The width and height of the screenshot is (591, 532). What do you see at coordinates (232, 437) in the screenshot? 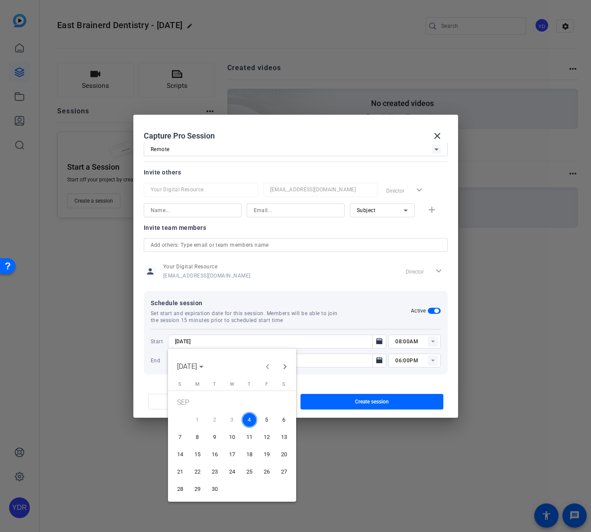
I see `span: 10` at bounding box center [232, 437].